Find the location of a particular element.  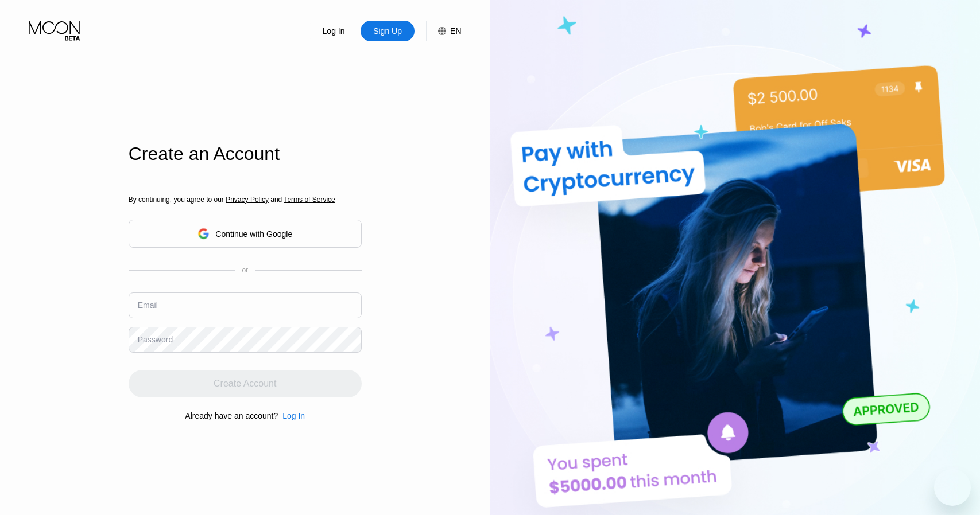

div: Email is located at coordinates (148, 305).